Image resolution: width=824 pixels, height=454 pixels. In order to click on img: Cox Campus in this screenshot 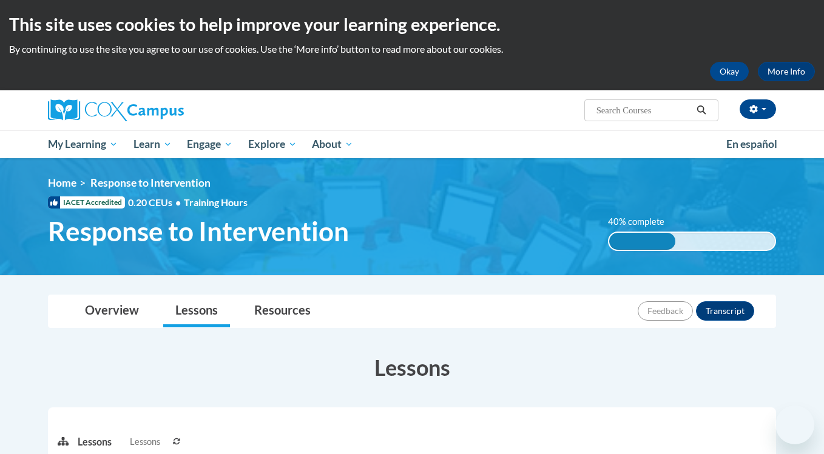, I will do `click(116, 110)`.